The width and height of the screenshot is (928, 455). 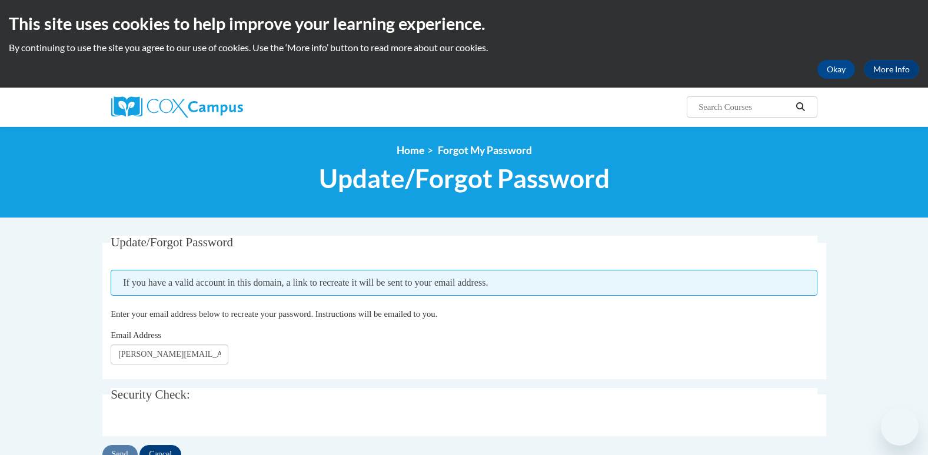 I want to click on a: Home, so click(x=410, y=150).